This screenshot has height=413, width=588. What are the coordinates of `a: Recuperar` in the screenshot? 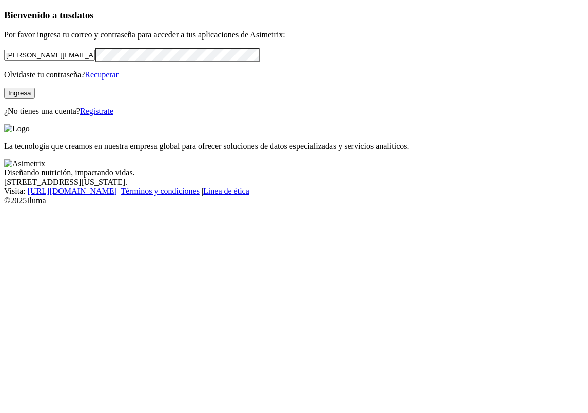 It's located at (102, 74).